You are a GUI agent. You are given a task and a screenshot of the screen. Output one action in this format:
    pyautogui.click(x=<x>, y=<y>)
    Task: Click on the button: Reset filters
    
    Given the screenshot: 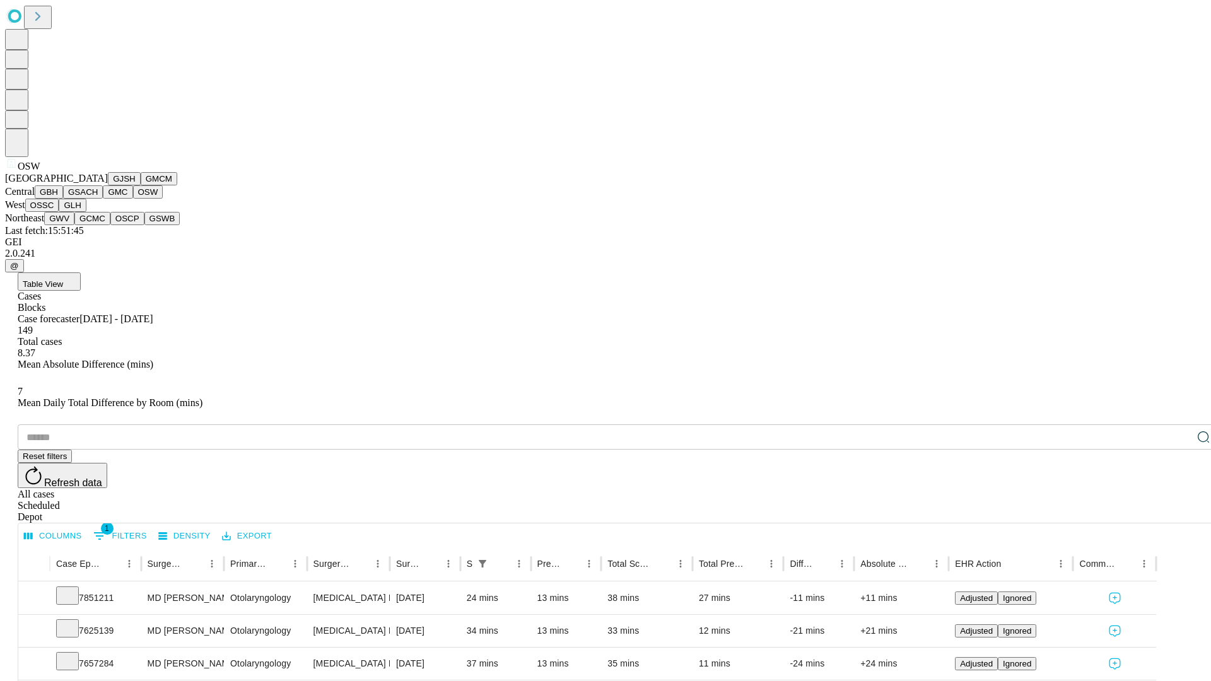 What is the action you would take?
    pyautogui.click(x=45, y=456)
    